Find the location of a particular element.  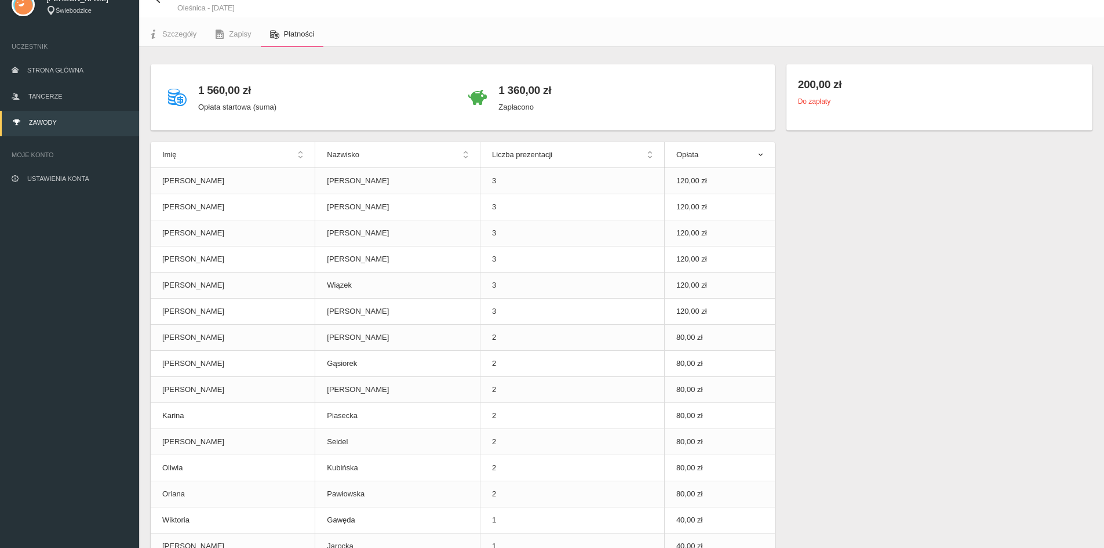

td: Pawłowska is located at coordinates (398, 494).